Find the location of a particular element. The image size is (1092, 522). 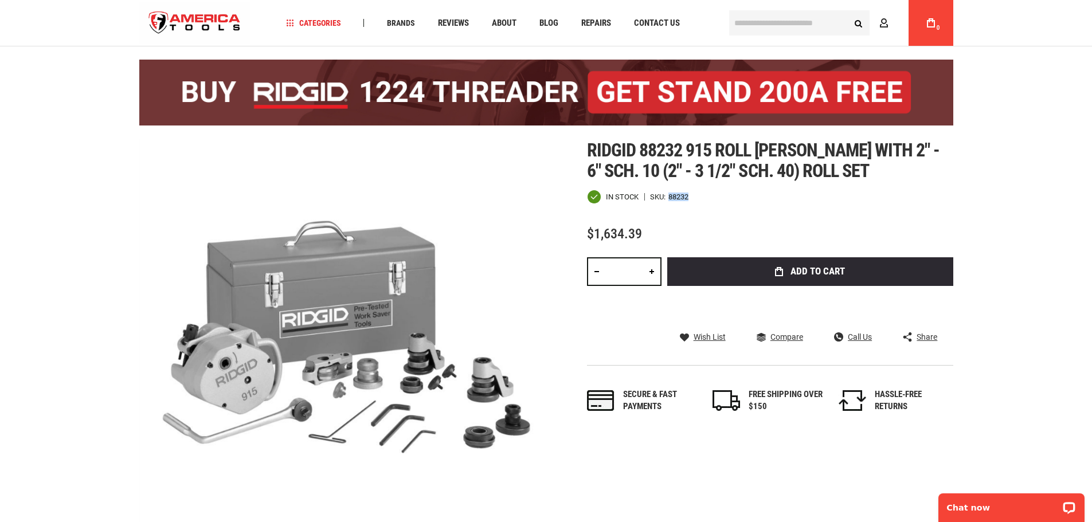

button: Add to Cart is located at coordinates (810, 272).